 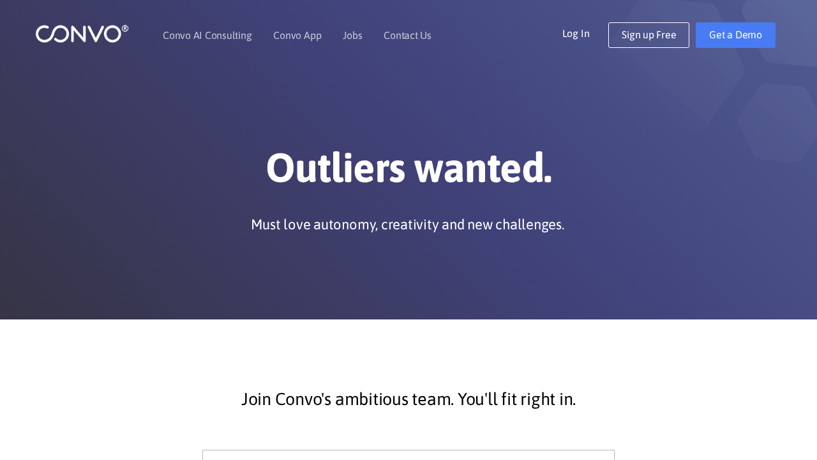 What do you see at coordinates (409, 399) in the screenshot?
I see `p: Join Convo's ambitious team. You'll fit right in.` at bounding box center [409, 399].